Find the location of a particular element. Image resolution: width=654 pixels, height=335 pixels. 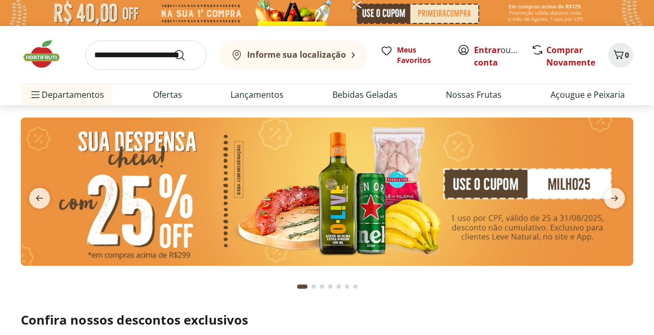

span: Departamentos is located at coordinates (67, 95).